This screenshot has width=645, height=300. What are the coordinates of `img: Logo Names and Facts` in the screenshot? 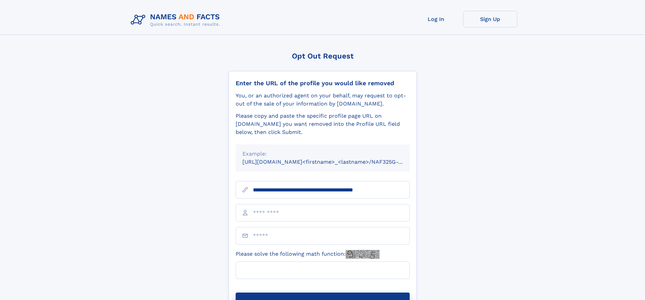 It's located at (177, 20).